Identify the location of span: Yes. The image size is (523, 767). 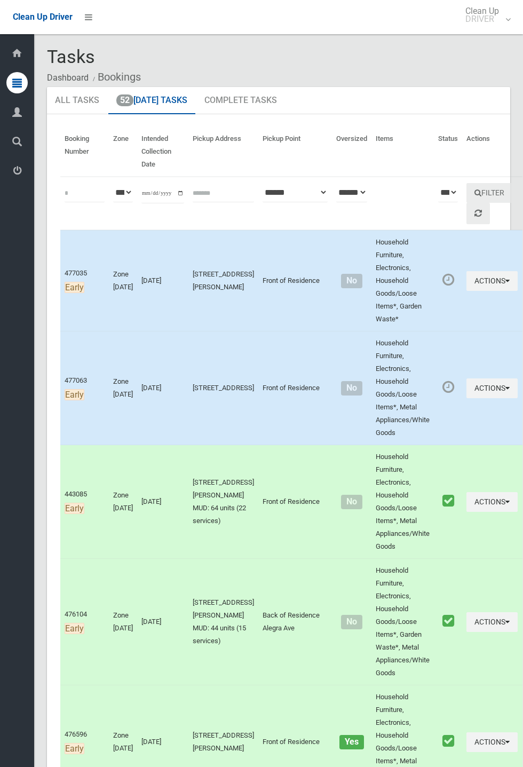
(351, 741).